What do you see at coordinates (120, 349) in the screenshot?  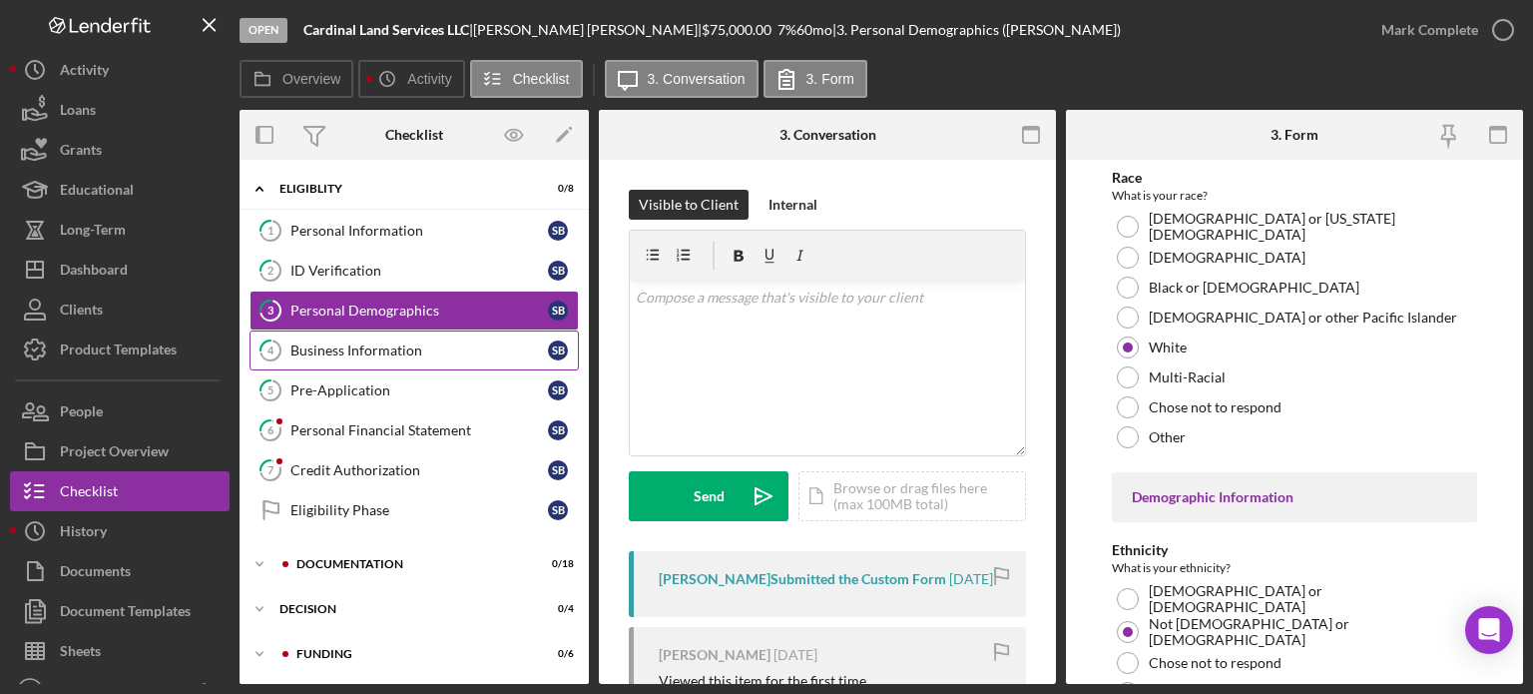 I see `button: Product Templates` at bounding box center [120, 349].